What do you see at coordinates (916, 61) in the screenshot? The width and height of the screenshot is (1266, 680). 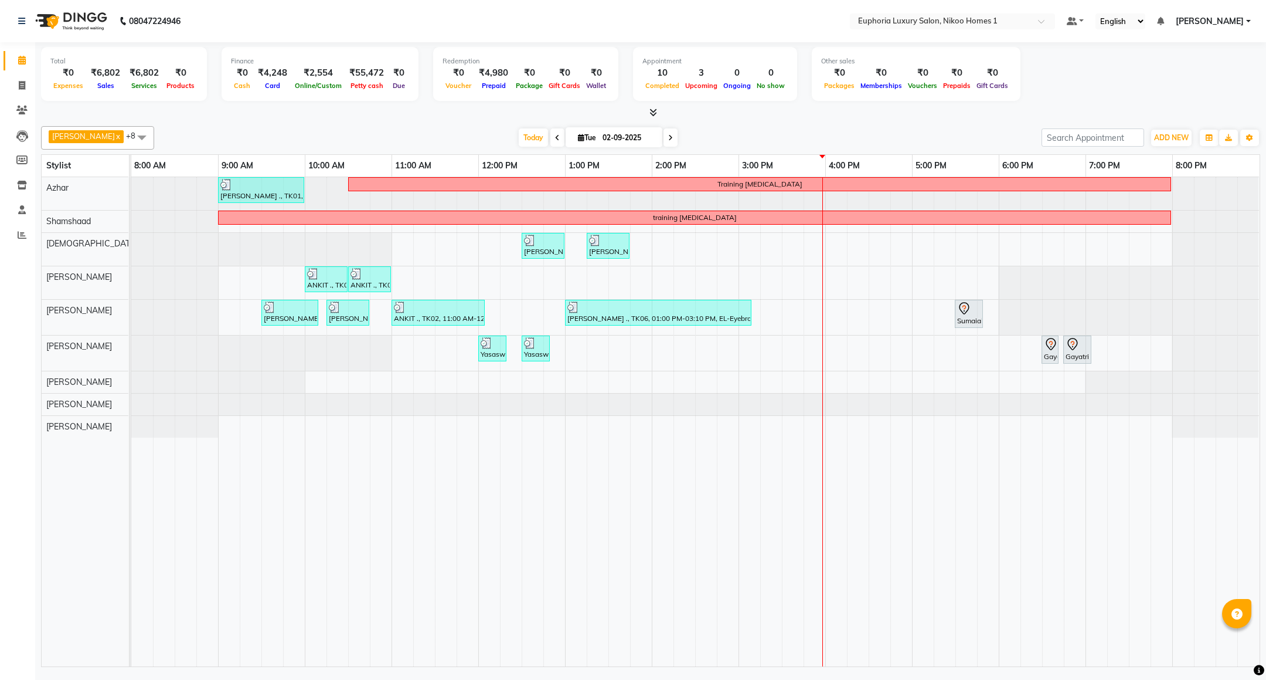 I see `div: Other sales` at bounding box center [916, 61].